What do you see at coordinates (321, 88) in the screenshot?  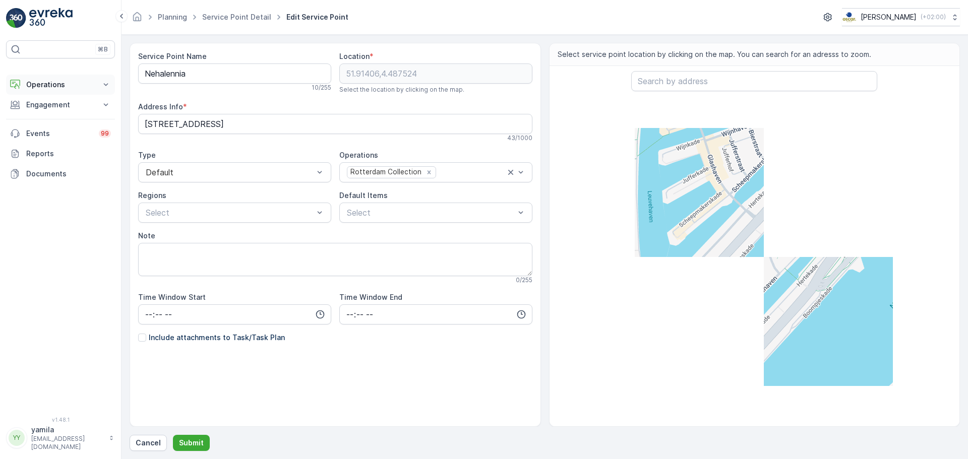 I see `p: 10 / 255` at bounding box center [321, 88].